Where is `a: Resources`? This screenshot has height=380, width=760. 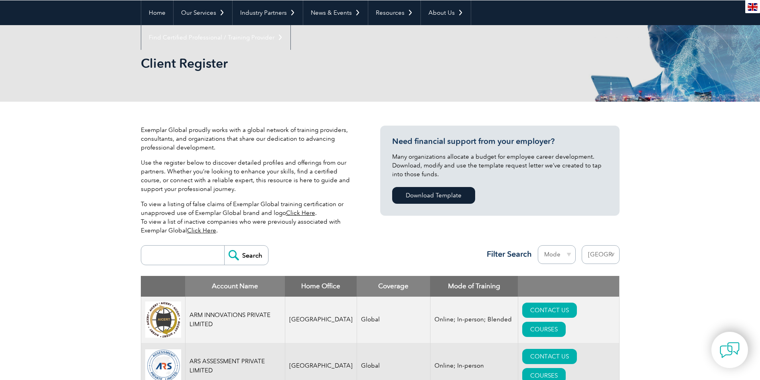 a: Resources is located at coordinates (394, 13).